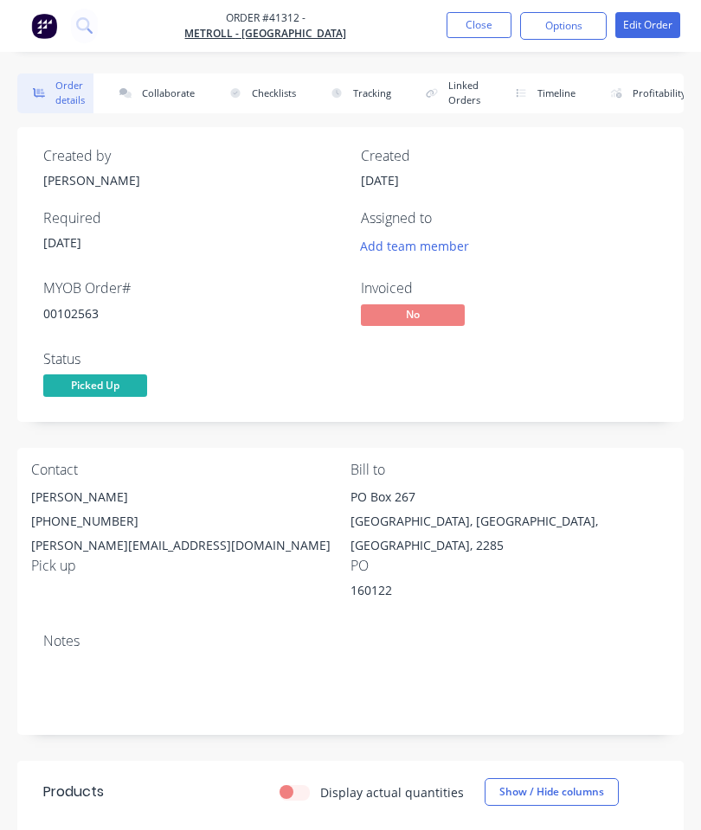 The width and height of the screenshot is (701, 830). What do you see at coordinates (647, 25) in the screenshot?
I see `button: Edit Order` at bounding box center [647, 25].